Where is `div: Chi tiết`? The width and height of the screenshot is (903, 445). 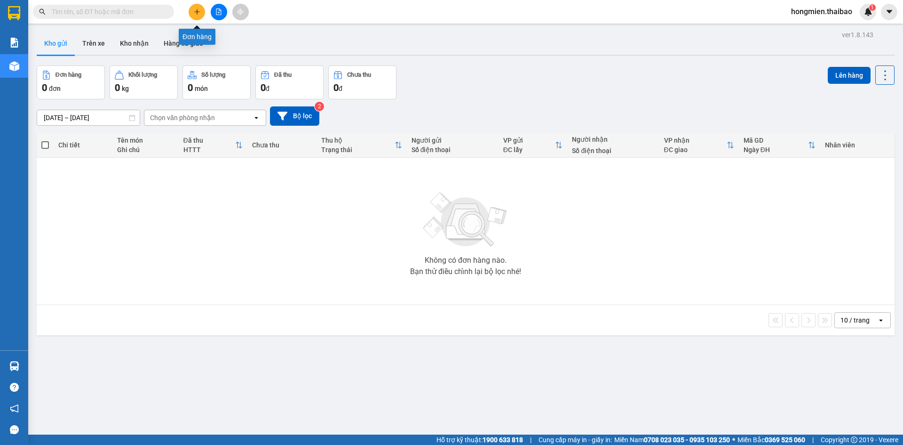
div: Chi tiết is located at coordinates (83, 145).